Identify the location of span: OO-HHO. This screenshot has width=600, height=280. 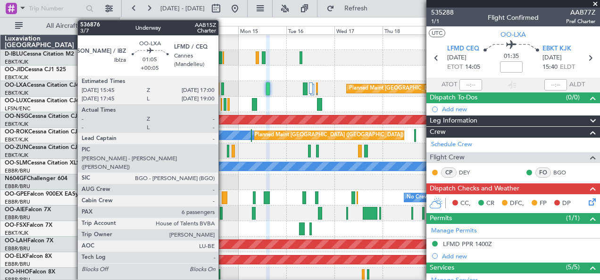
(17, 272).